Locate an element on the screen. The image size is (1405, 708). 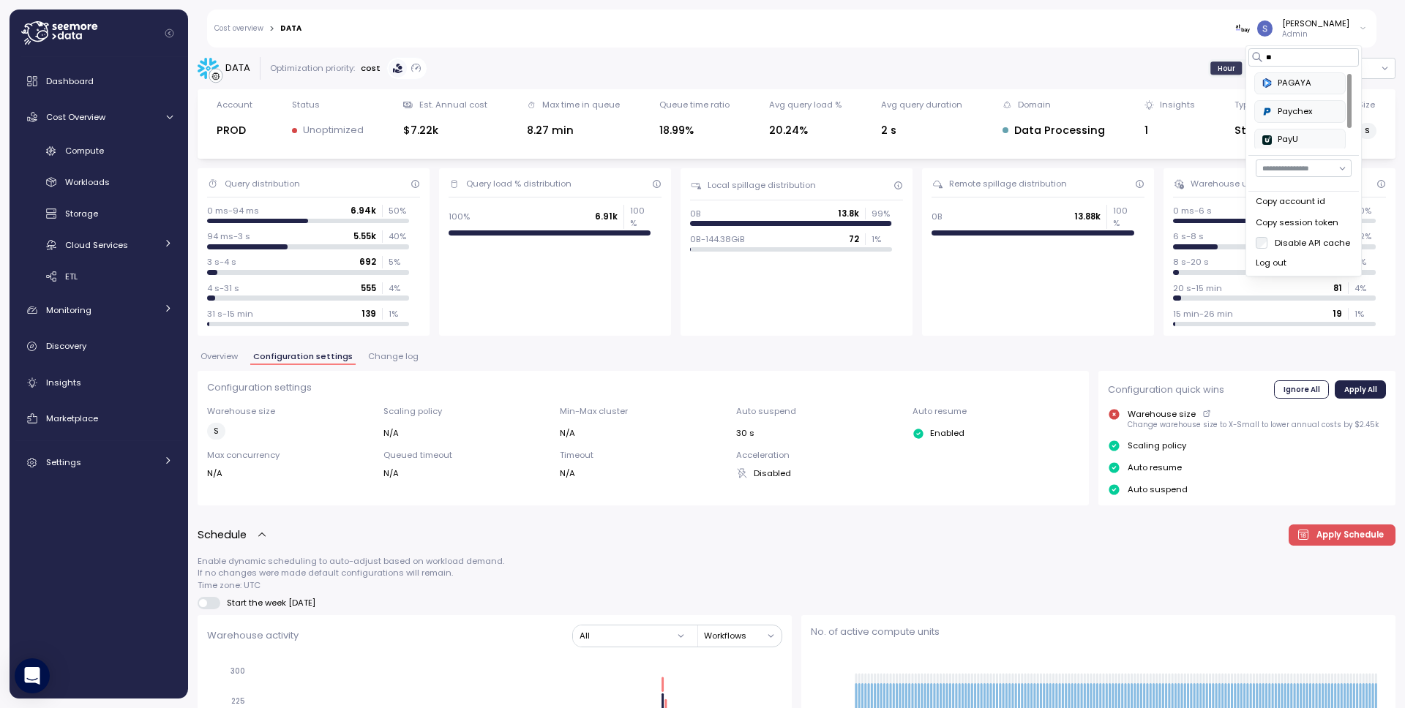
p: Acceleration is located at coordinates (819, 455).